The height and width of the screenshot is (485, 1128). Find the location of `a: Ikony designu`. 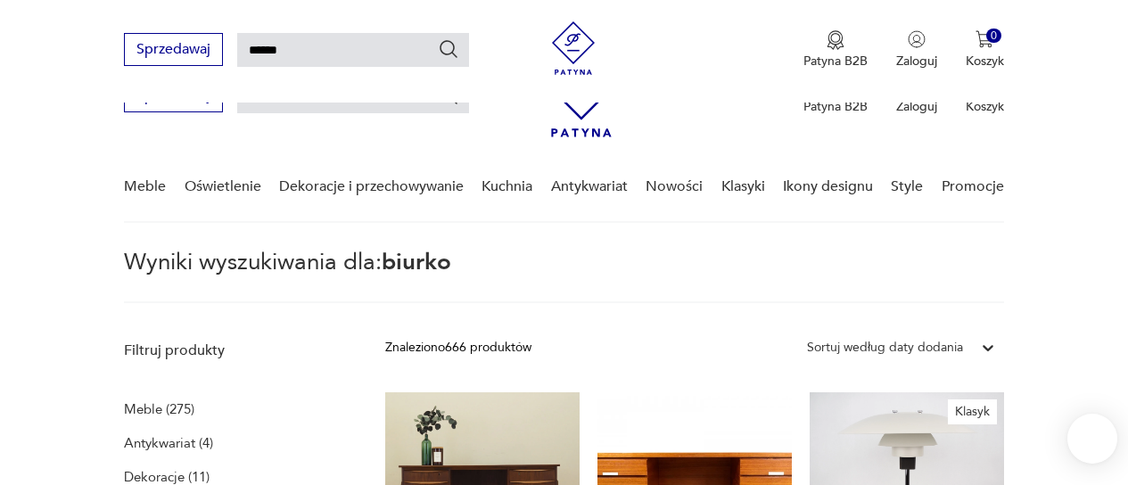

a: Ikony designu is located at coordinates (827, 186).